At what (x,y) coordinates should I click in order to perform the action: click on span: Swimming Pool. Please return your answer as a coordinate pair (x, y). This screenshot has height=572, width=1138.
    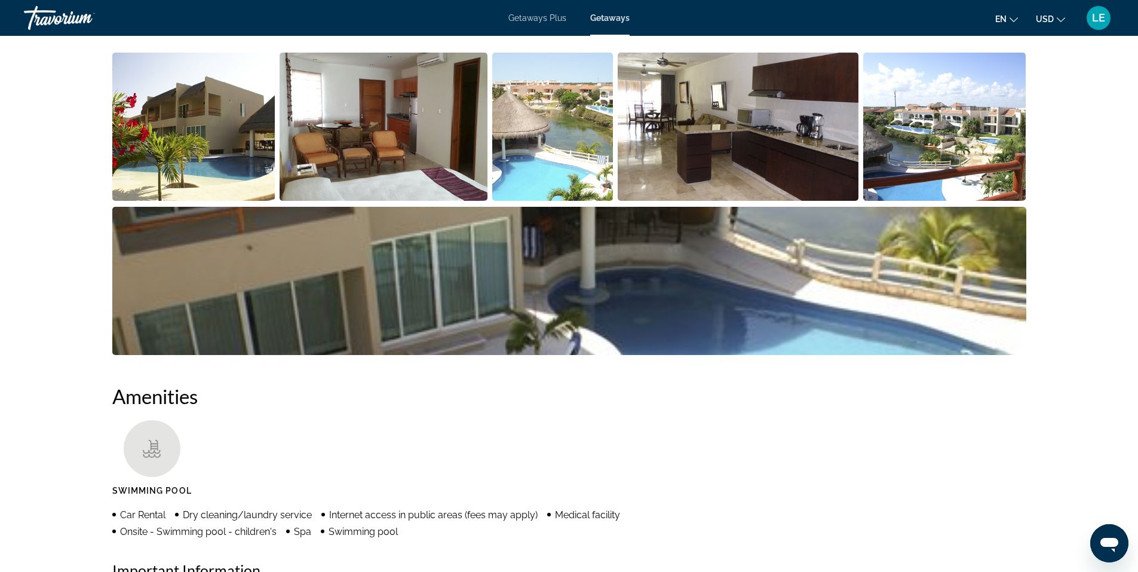
    Looking at the image, I should click on (152, 491).